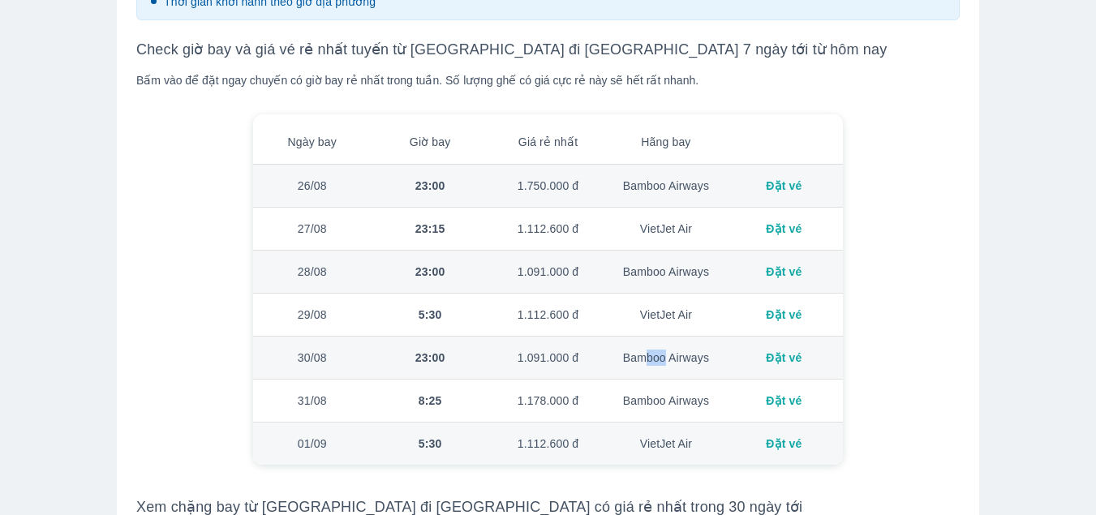 The width and height of the screenshot is (1096, 515). Describe the element at coordinates (547, 143) in the screenshot. I see `th: Giá rẻ nhất` at that location.